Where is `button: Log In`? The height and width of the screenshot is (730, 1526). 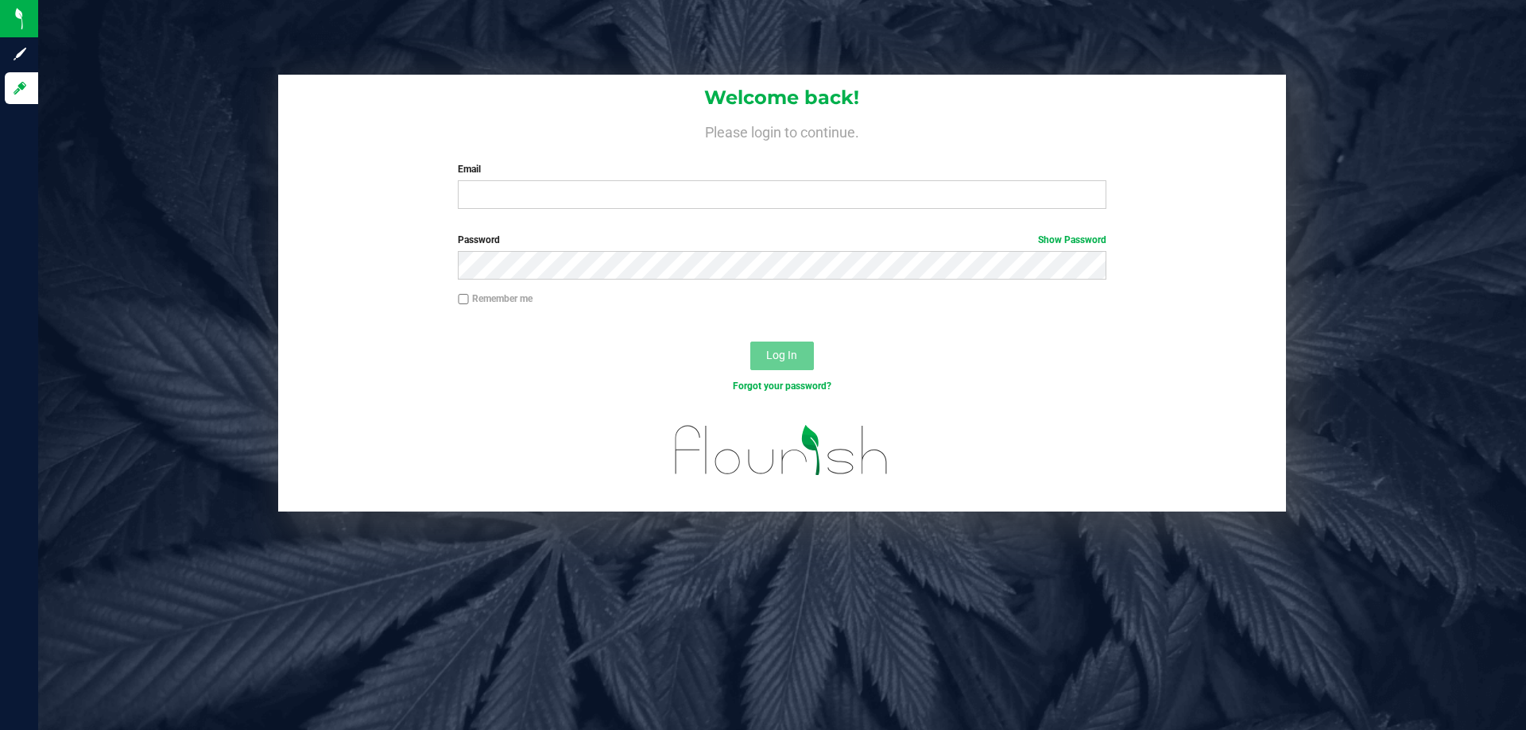
button: Log In is located at coordinates (782, 356).